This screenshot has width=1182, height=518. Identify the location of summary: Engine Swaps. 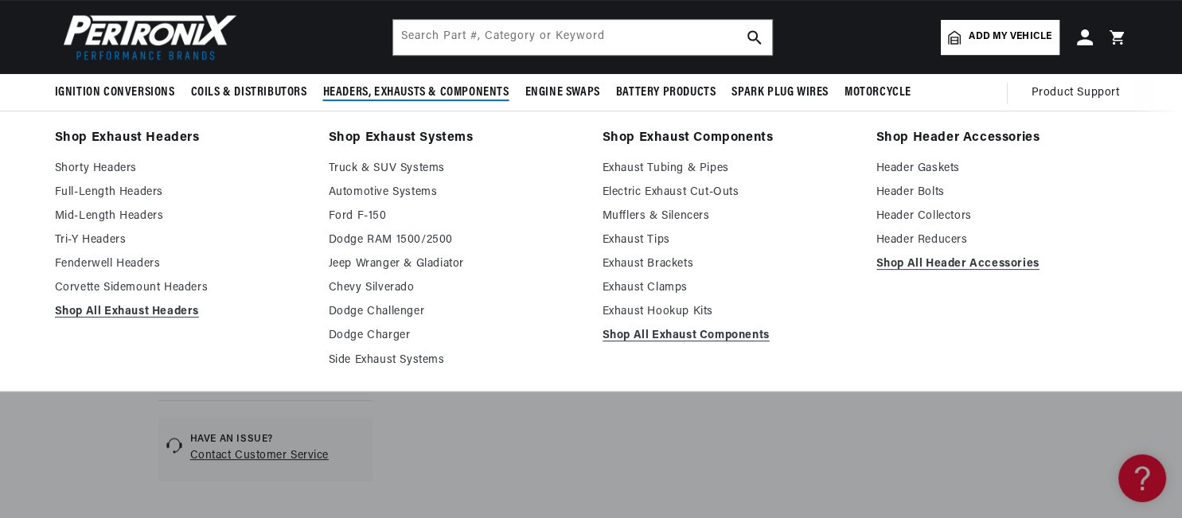
(563, 92).